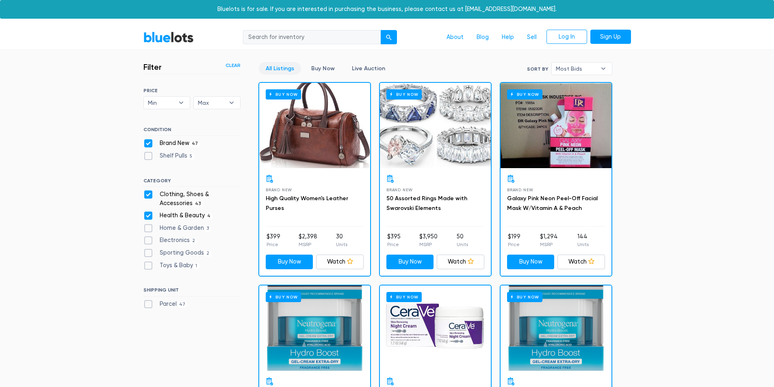  Describe the element at coordinates (211, 103) in the screenshot. I see `span: Max` at that location.